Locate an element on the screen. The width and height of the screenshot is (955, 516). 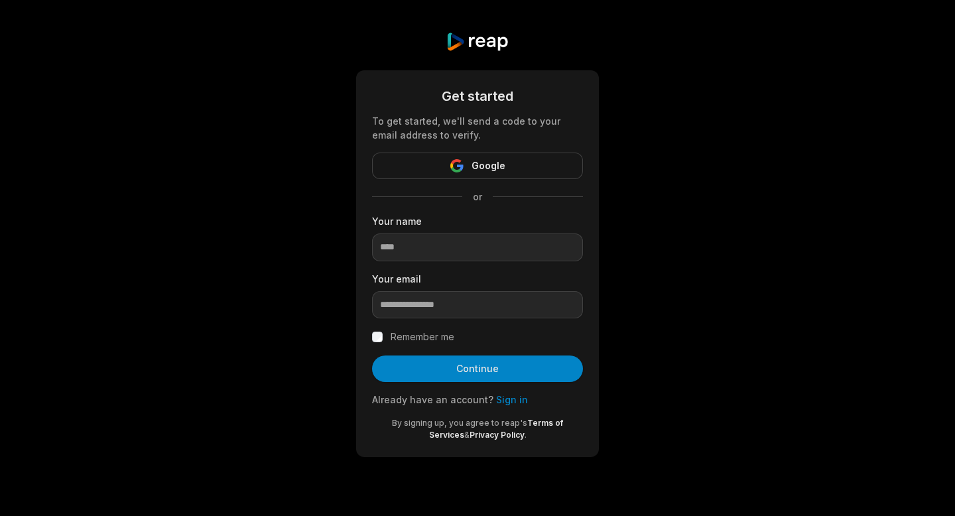
button: Google is located at coordinates (478, 166).